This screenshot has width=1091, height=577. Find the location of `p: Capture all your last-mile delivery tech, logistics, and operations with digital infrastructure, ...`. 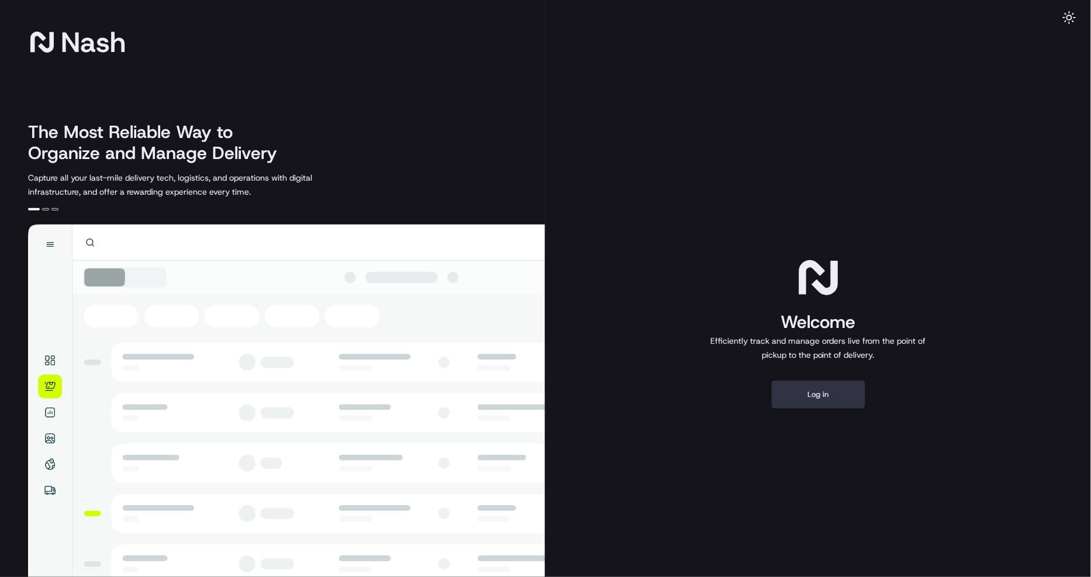

p: Capture all your last-mile delivery tech, logistics, and operations with digital infrastructure, ... is located at coordinates (197, 185).